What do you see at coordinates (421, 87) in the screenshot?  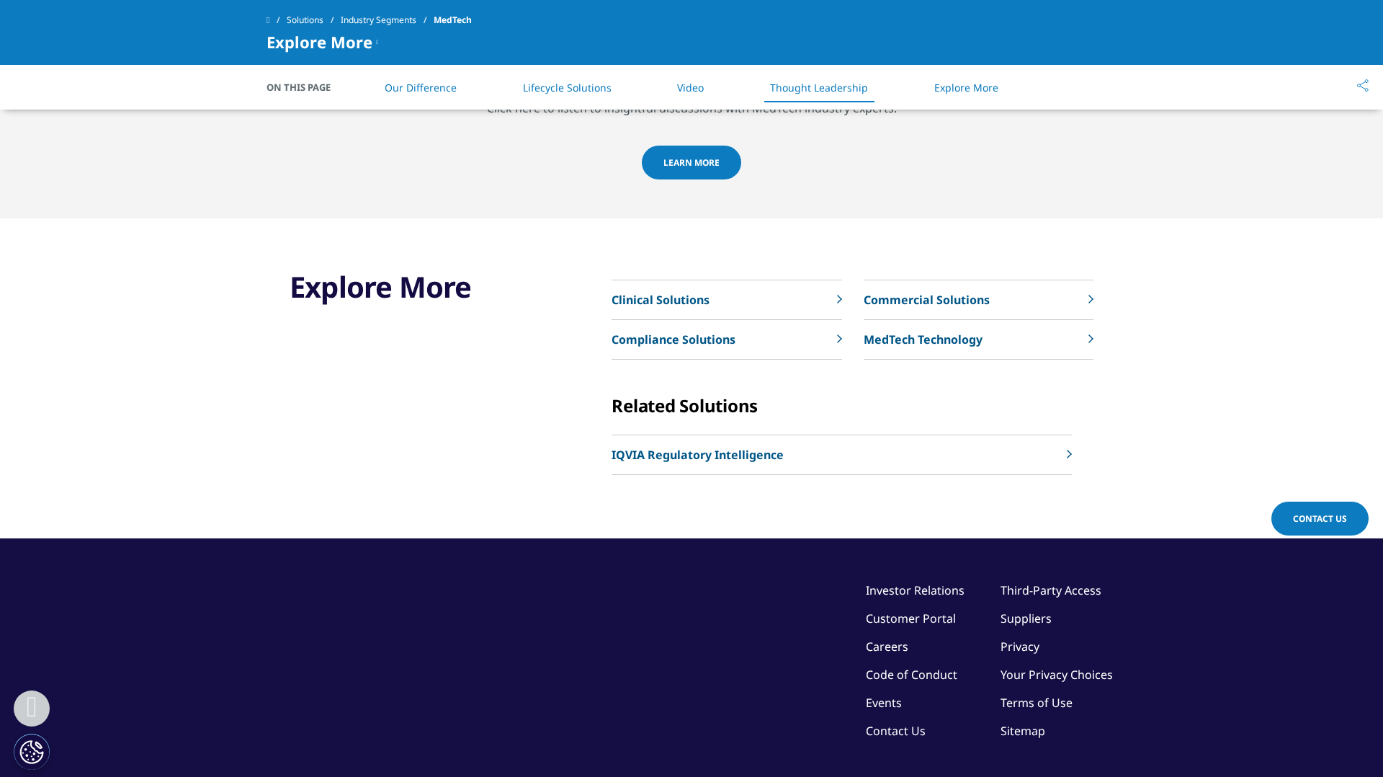 I see `a: Our Difference` at bounding box center [421, 87].